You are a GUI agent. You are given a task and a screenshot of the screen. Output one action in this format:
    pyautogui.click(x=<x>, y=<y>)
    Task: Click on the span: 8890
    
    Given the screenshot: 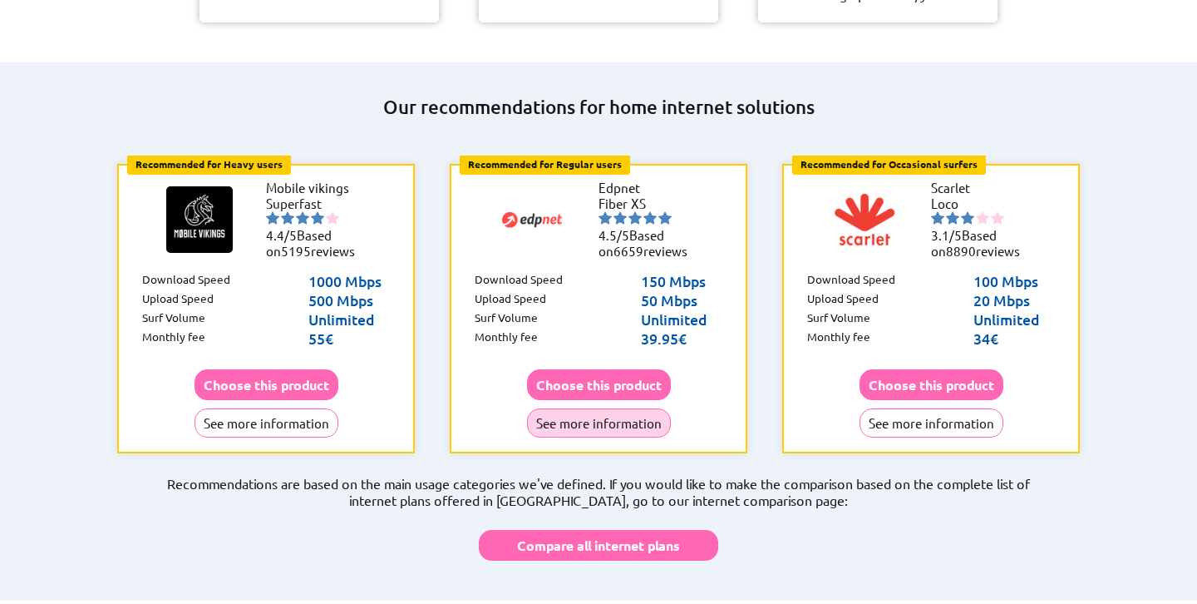 What is the action you would take?
    pyautogui.click(x=961, y=250)
    